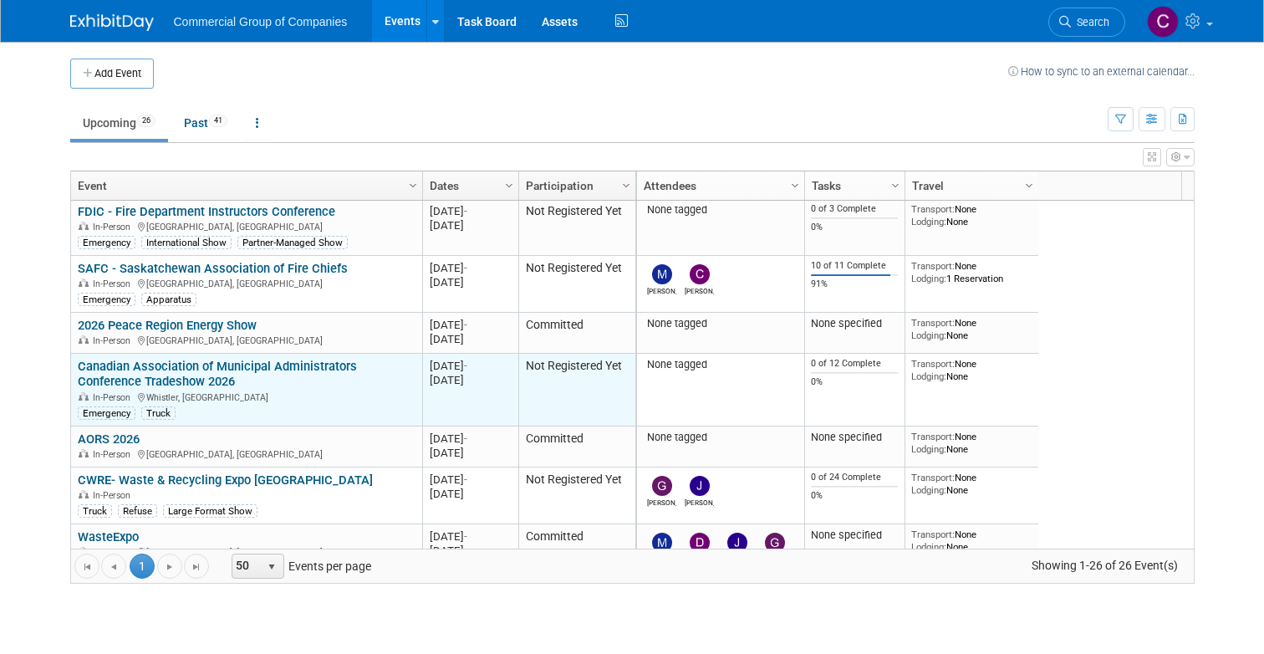 The image size is (1264, 654). I want to click on span: 26, so click(146, 120).